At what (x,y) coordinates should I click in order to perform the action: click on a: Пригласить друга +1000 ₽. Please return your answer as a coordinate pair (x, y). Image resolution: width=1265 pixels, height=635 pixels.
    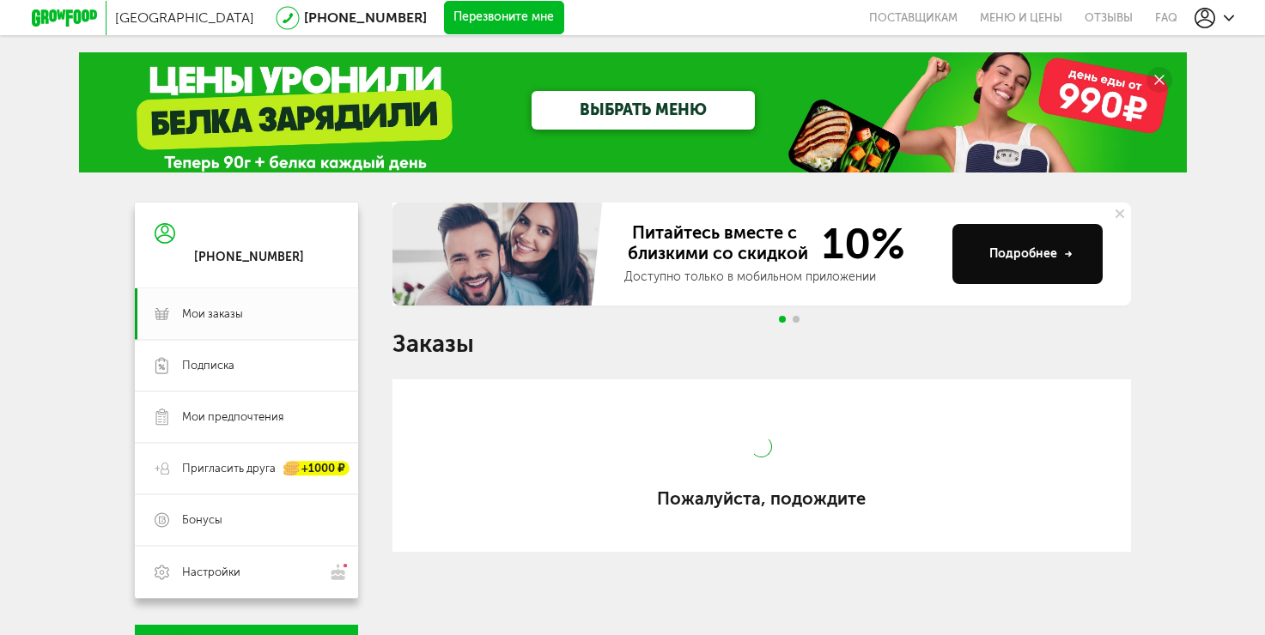
    Looking at the image, I should click on (246, 469).